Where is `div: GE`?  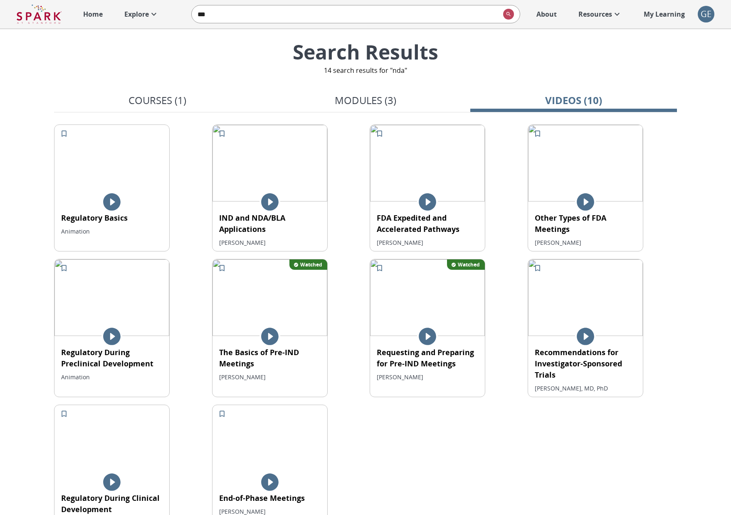 div: GE is located at coordinates (706, 14).